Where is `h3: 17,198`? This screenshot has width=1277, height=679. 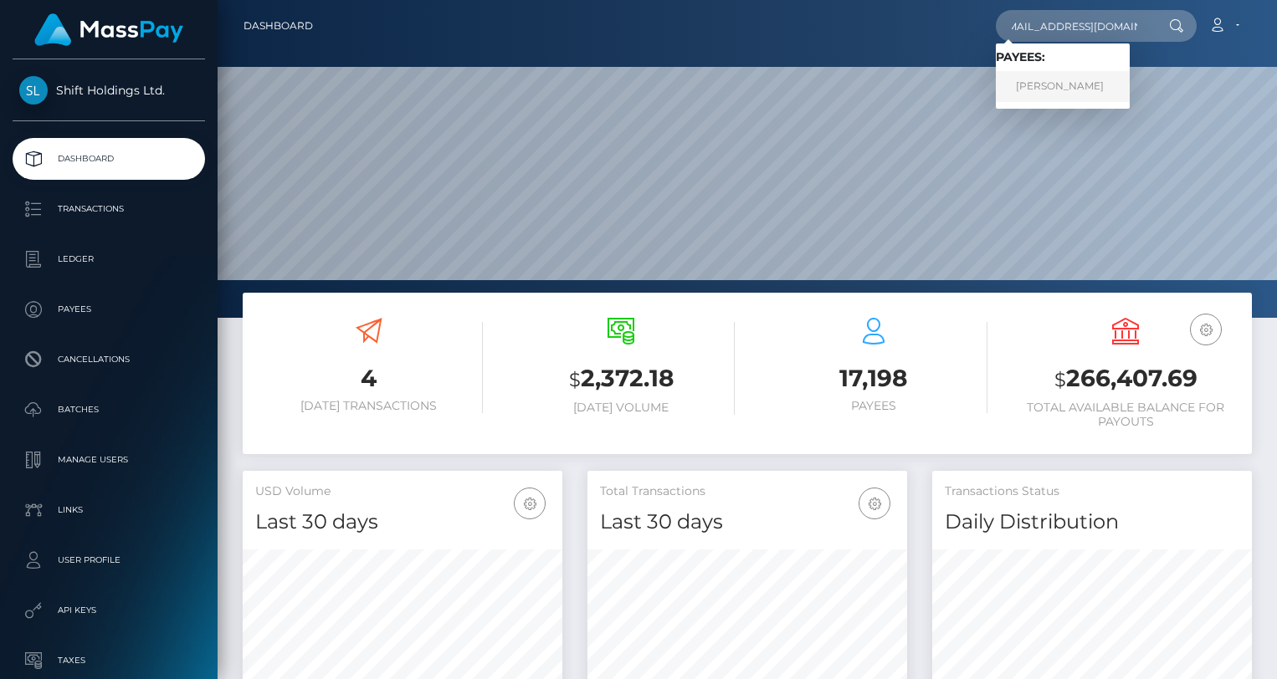 h3: 17,198 is located at coordinates (873, 378).